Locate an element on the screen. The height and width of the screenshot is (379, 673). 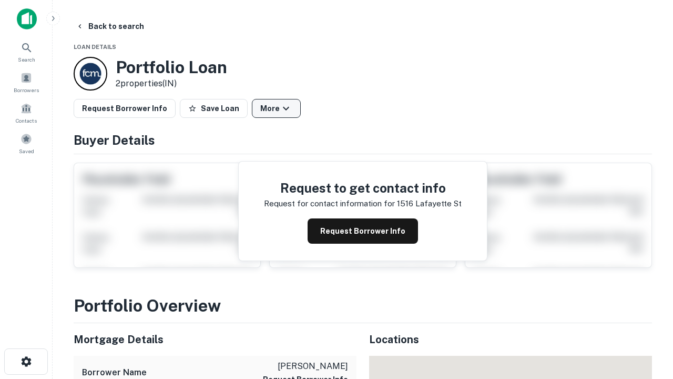
div: Search is located at coordinates (26, 52).